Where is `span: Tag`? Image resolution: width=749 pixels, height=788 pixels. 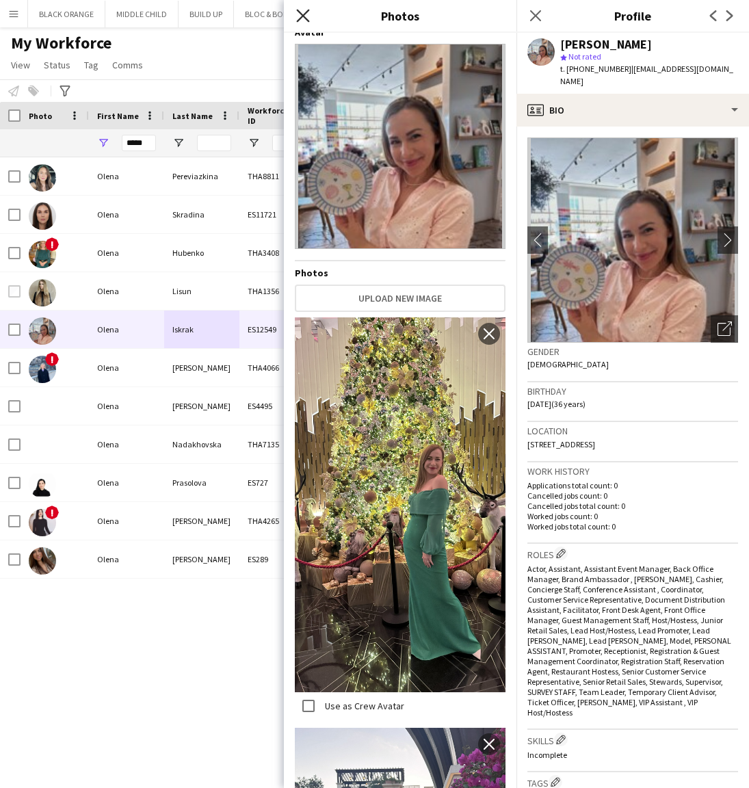
span: Tag is located at coordinates (91, 65).